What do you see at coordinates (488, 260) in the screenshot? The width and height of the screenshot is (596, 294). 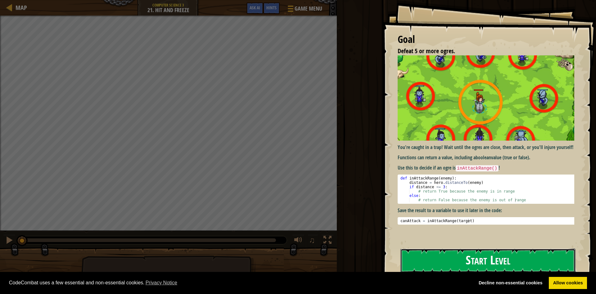 I see `button: Start Level` at bounding box center [488, 260].